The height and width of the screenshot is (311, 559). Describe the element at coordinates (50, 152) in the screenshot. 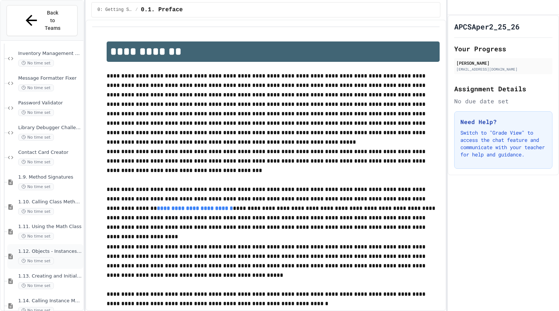

I see `span: Contact Card Creator` at that location.